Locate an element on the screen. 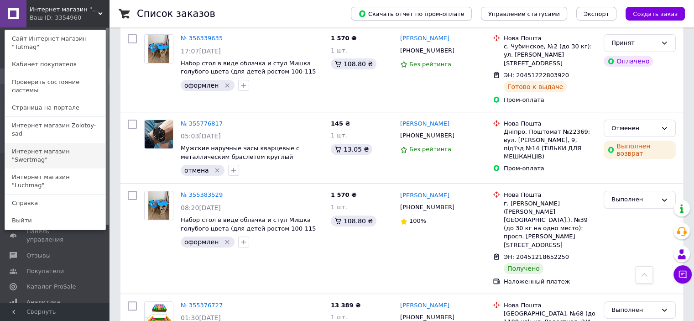 The image size is (694, 321). div: Наложенный платеж is located at coordinates (550, 282).